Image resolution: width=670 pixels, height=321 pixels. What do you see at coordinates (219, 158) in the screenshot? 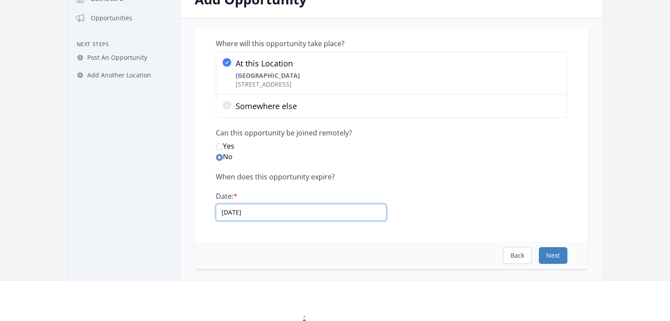
I see `input: No` at bounding box center [219, 158].